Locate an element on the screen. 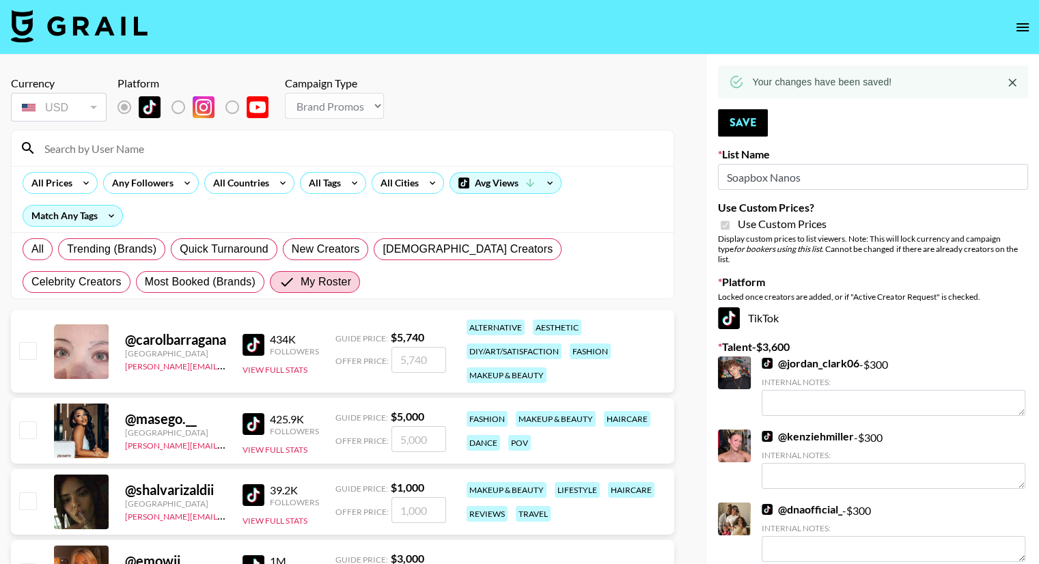  strong: $ 5,740 is located at coordinates (407, 337).